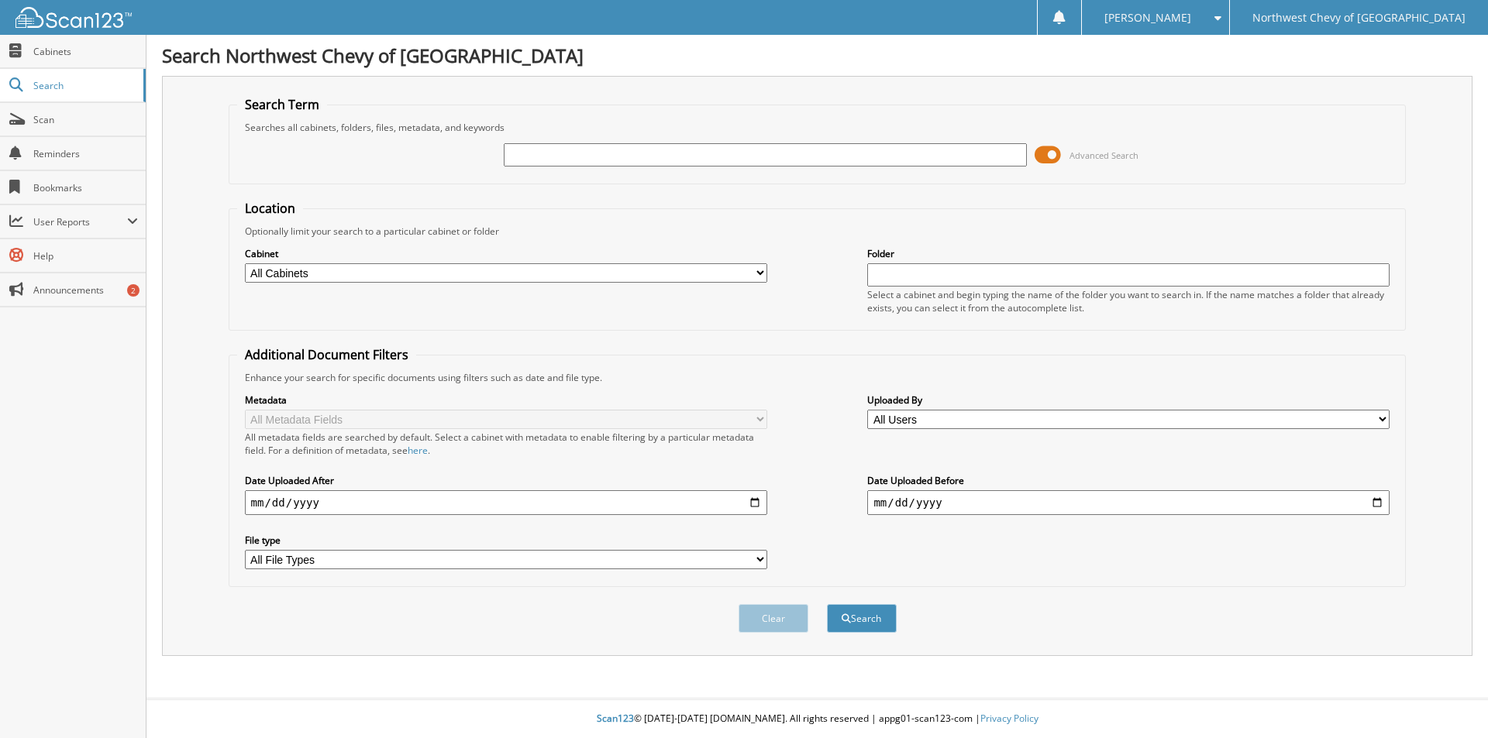  I want to click on input: start, so click(506, 503).